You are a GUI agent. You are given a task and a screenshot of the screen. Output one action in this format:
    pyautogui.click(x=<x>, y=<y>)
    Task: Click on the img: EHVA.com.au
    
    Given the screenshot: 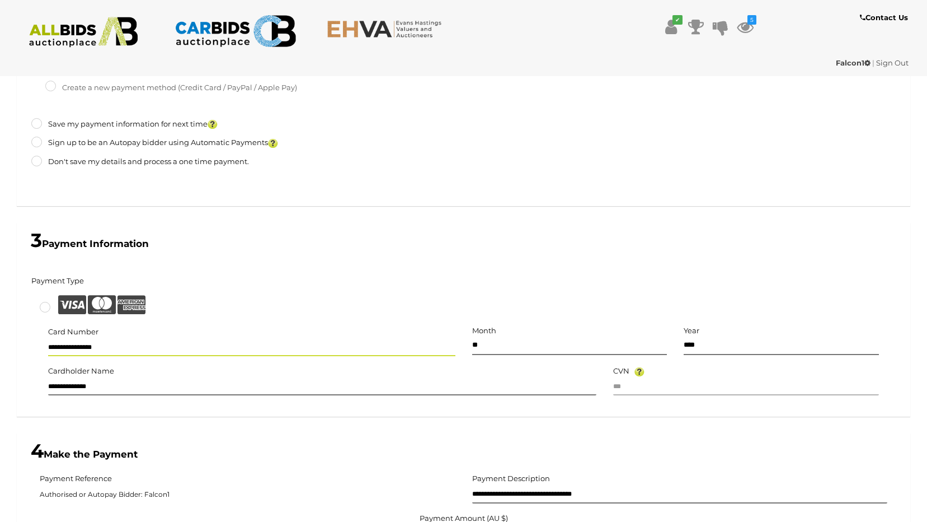 What is the action you would take?
    pyautogui.click(x=387, y=29)
    